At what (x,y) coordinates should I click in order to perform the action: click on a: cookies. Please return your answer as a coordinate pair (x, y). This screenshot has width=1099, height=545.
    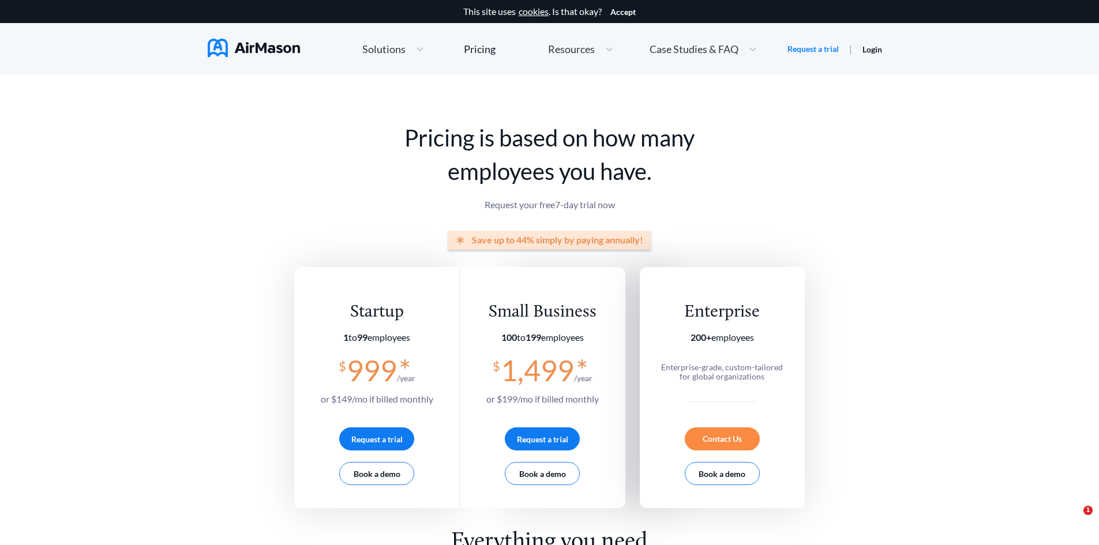
    Looking at the image, I should click on (533, 12).